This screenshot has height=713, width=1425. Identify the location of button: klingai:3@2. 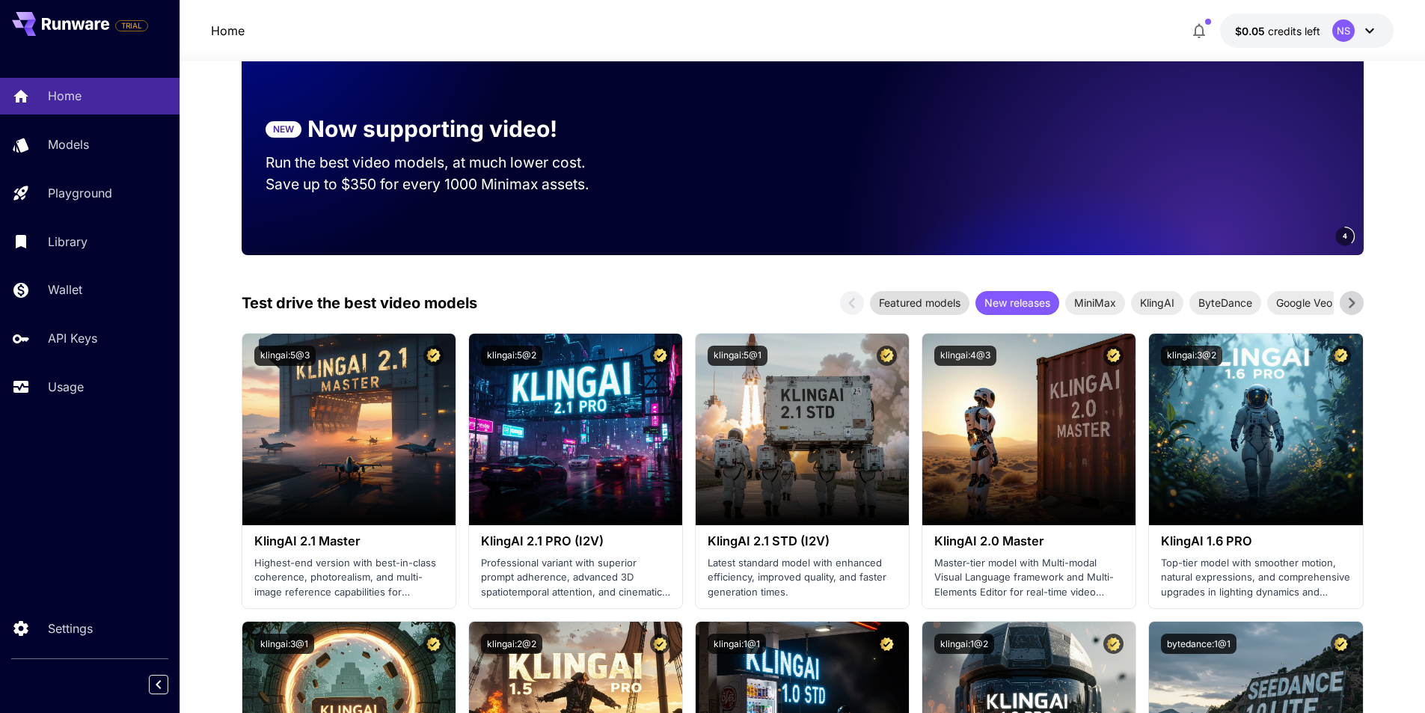
(1191, 355).